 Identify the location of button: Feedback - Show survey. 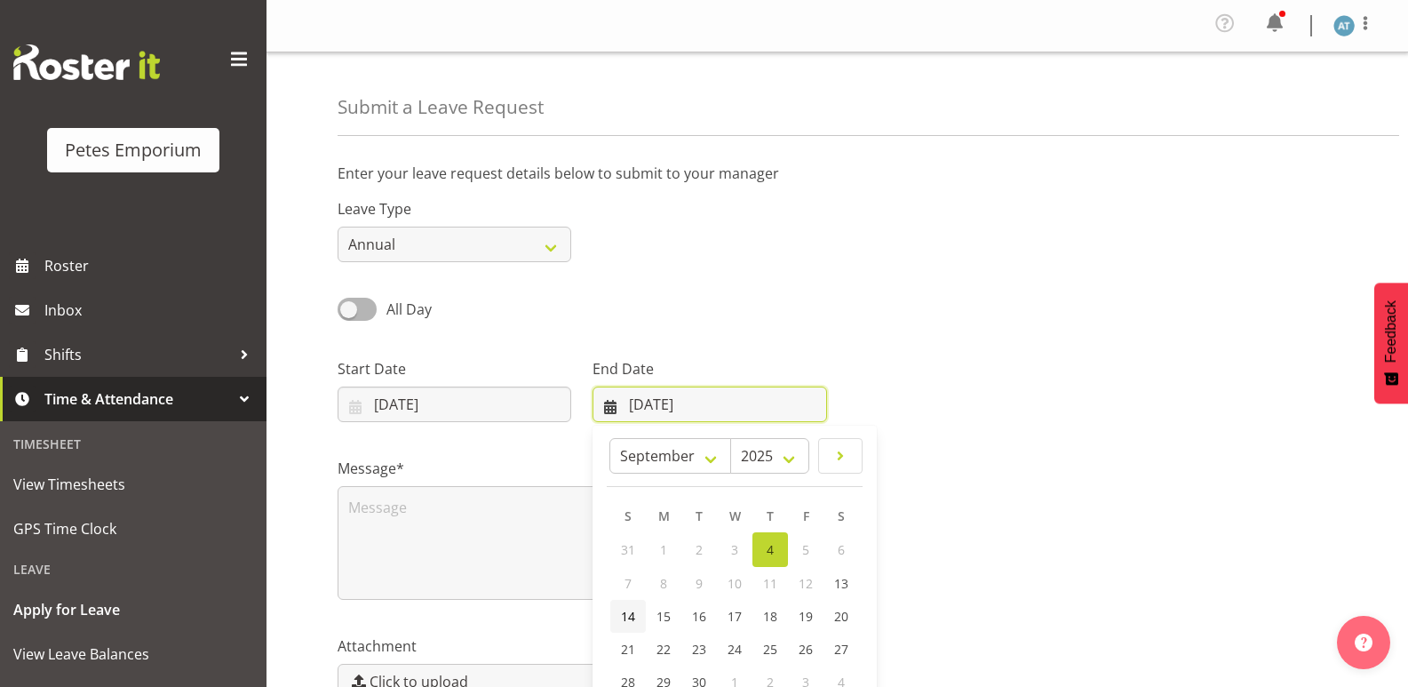
(1391, 343).